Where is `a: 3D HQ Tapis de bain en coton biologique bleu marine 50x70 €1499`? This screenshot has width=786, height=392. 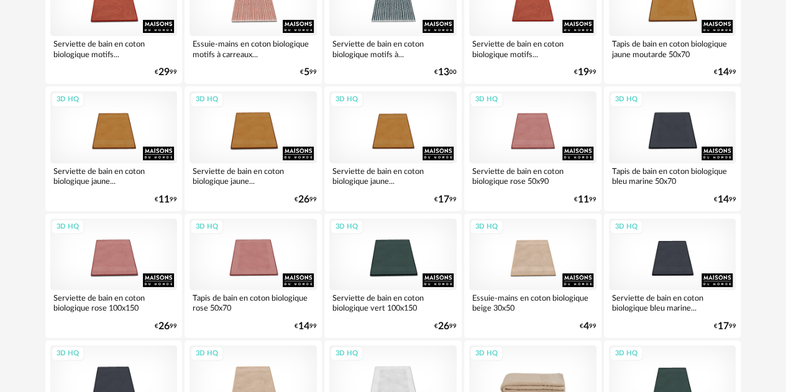
a: 3D HQ Tapis de bain en coton biologique bleu marine 50x70 €1499 is located at coordinates (673, 149).